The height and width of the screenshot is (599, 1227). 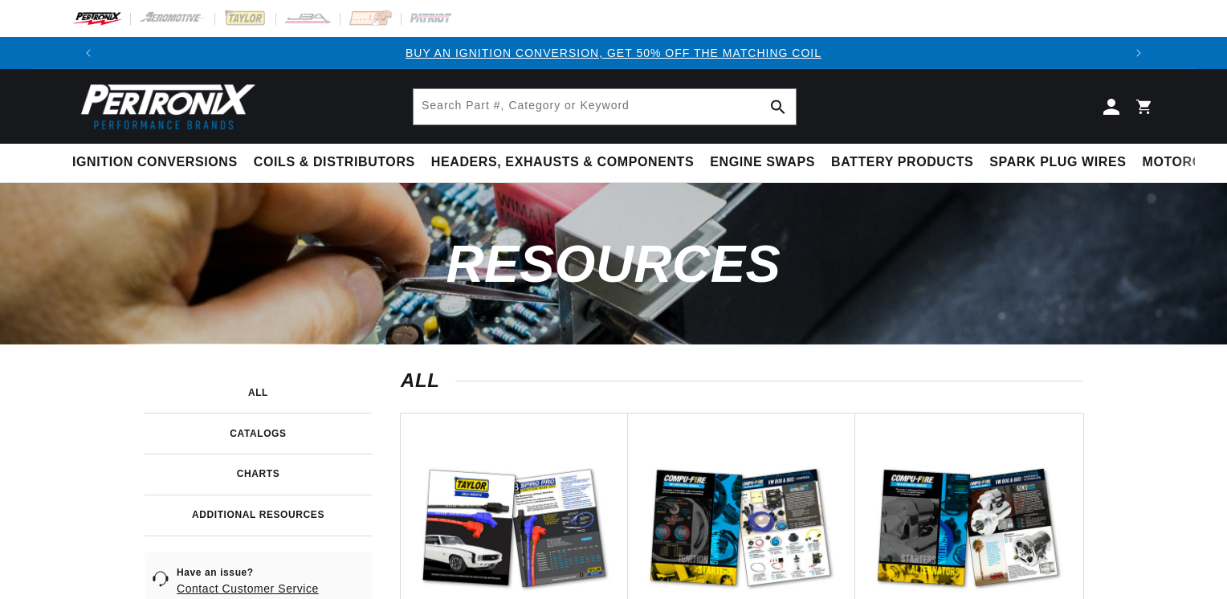 What do you see at coordinates (762, 162) in the screenshot?
I see `summary: Engine Swaps` at bounding box center [762, 162].